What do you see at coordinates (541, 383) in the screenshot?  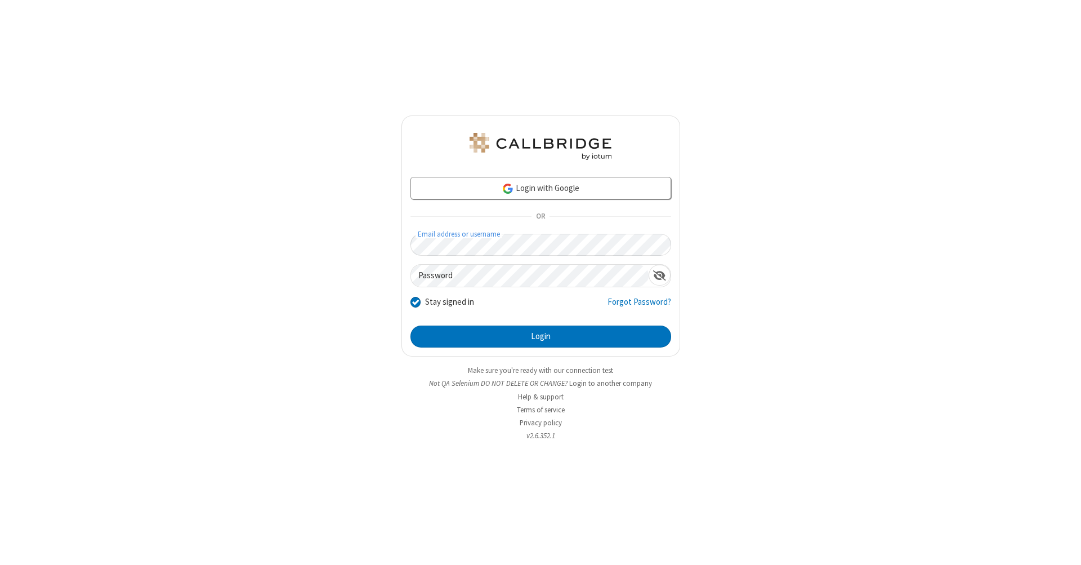 I see `li: Not QA Selenium DO NOT DELETE OR CHANGE?` at bounding box center [541, 383].